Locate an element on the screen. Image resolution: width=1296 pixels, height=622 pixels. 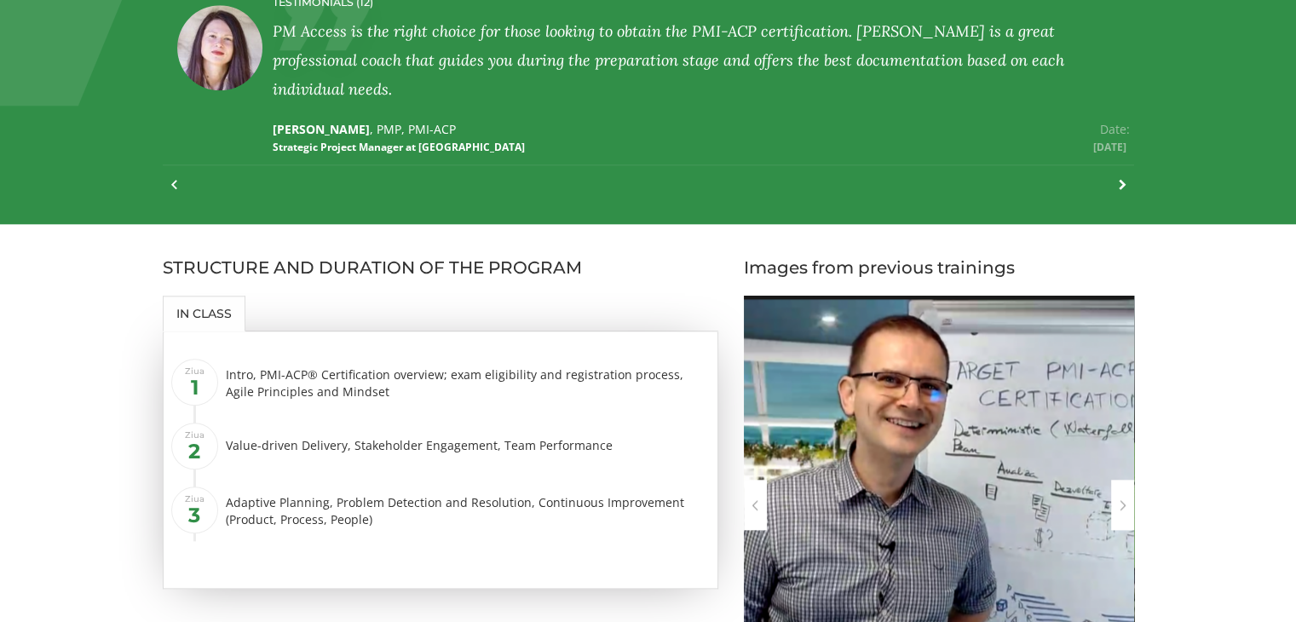
div: Intro, PMI-ACP® Certification overview; exam eligibility and registration process, Agile Principl... is located at coordinates (465, 383).